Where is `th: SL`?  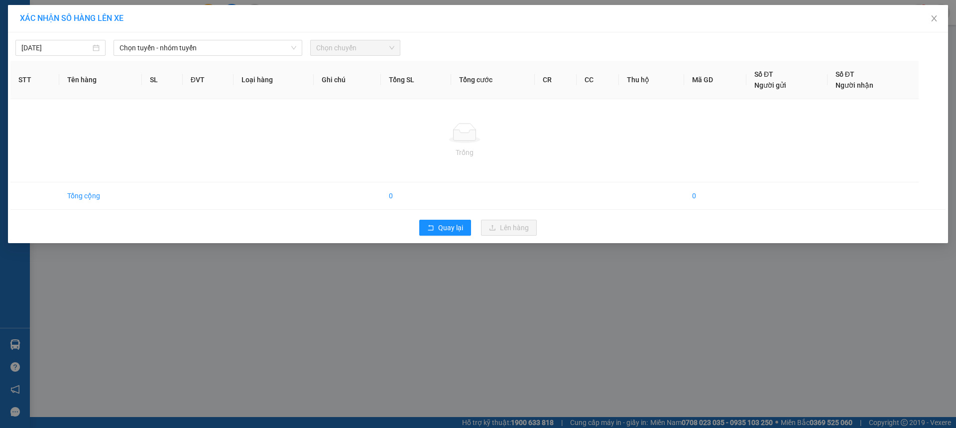
th: SL is located at coordinates (162, 80).